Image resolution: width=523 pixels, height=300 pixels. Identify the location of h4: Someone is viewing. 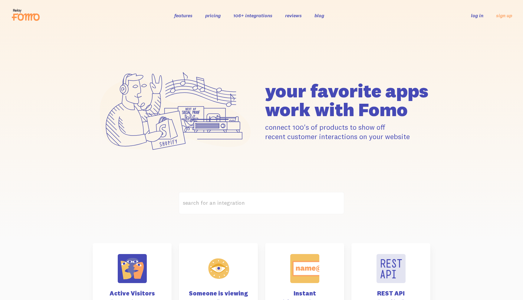
(218, 293).